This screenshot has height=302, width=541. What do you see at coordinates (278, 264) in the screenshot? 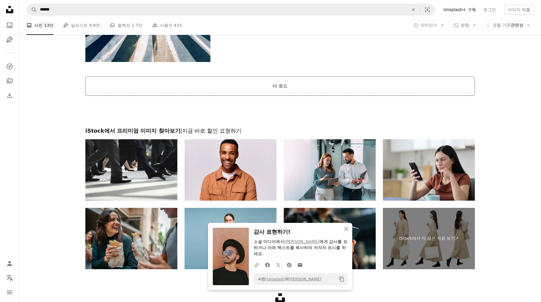
I see `a: Twitter에 공유` at bounding box center [278, 264].